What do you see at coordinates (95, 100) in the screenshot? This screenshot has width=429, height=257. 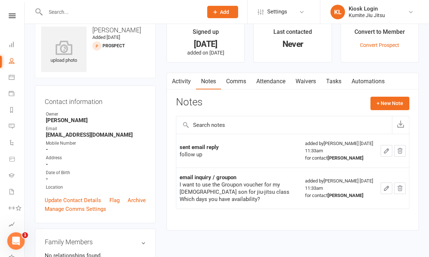 I see `h3: Contact information` at bounding box center [95, 100].